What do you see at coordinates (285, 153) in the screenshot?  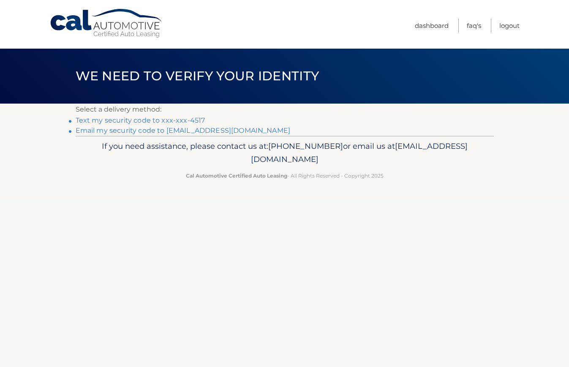 I see `p: If you need assistance, please contact us at: or email us at` at bounding box center [285, 153].